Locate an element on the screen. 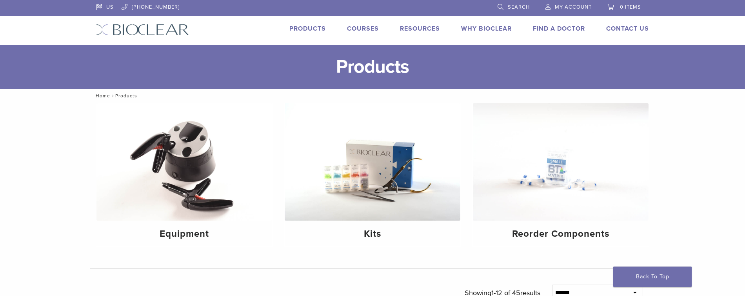 The image size is (745, 296). a: Reorder Components is located at coordinates (561, 175).